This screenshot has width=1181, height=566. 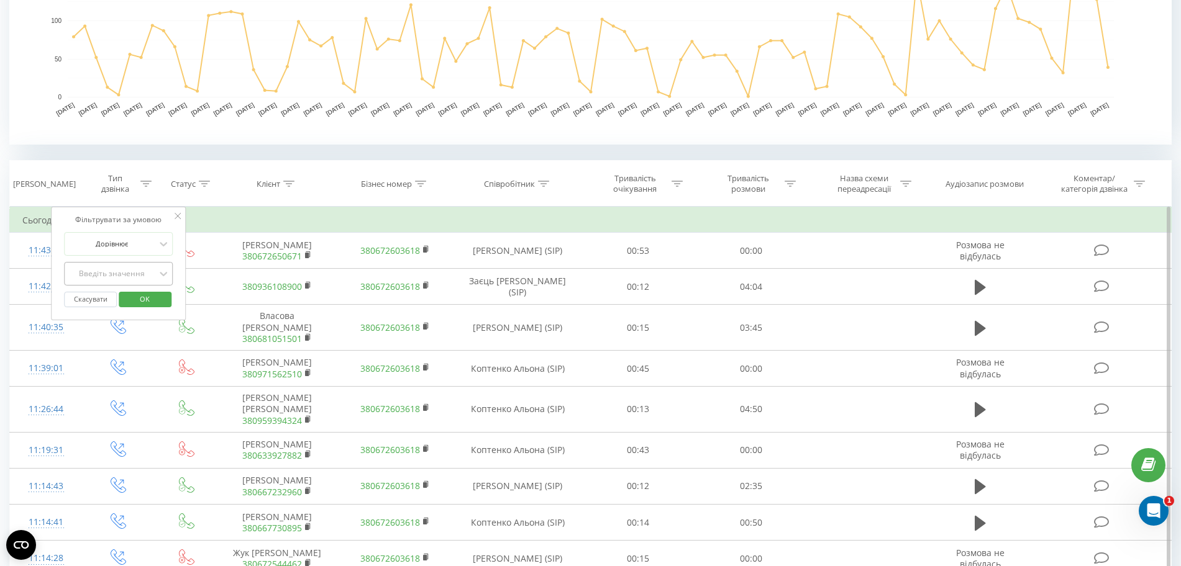 I want to click on div: Тривалість очікування, so click(x=635, y=184).